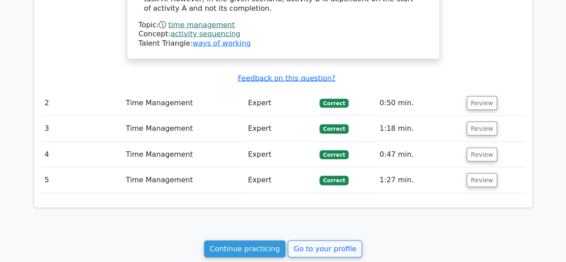 This screenshot has width=566, height=262. Describe the element at coordinates (283, 25) in the screenshot. I see `div: Topic:` at that location.